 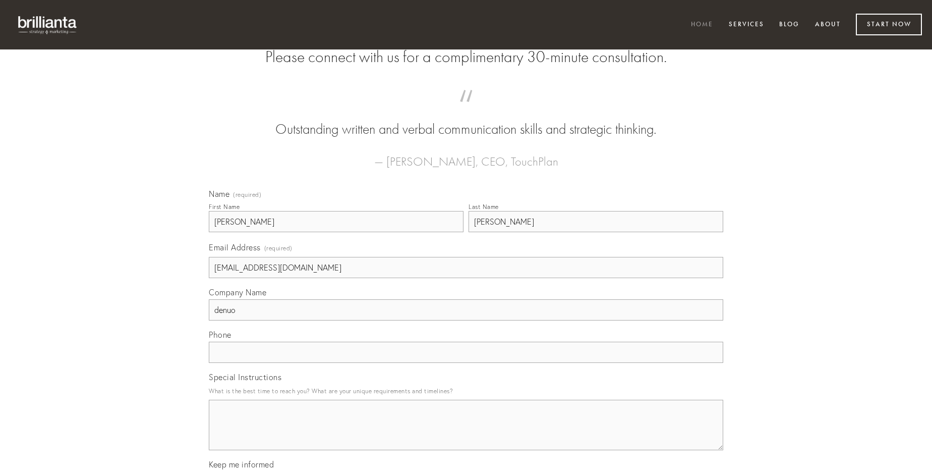 I want to click on span: Name, so click(x=219, y=194).